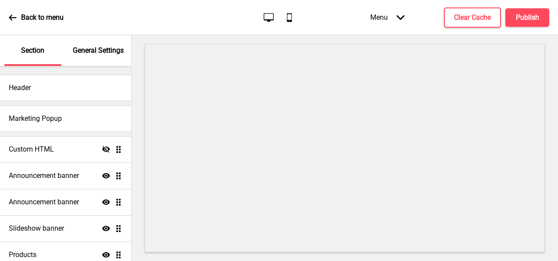 The image size is (558, 261). Describe the element at coordinates (35, 118) in the screenshot. I see `h4: Marketing Popup` at that location.